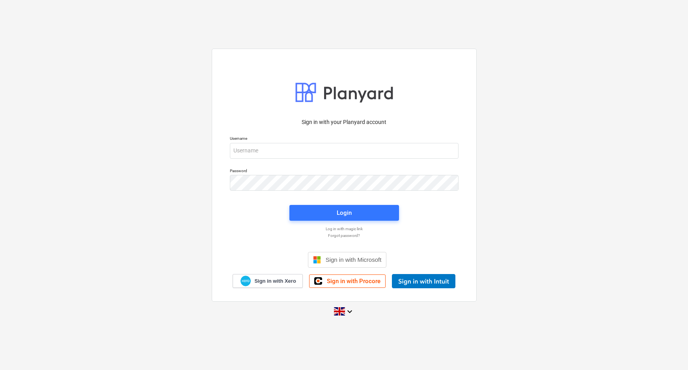  Describe the element at coordinates (344, 139) in the screenshot. I see `p: Username` at that location.